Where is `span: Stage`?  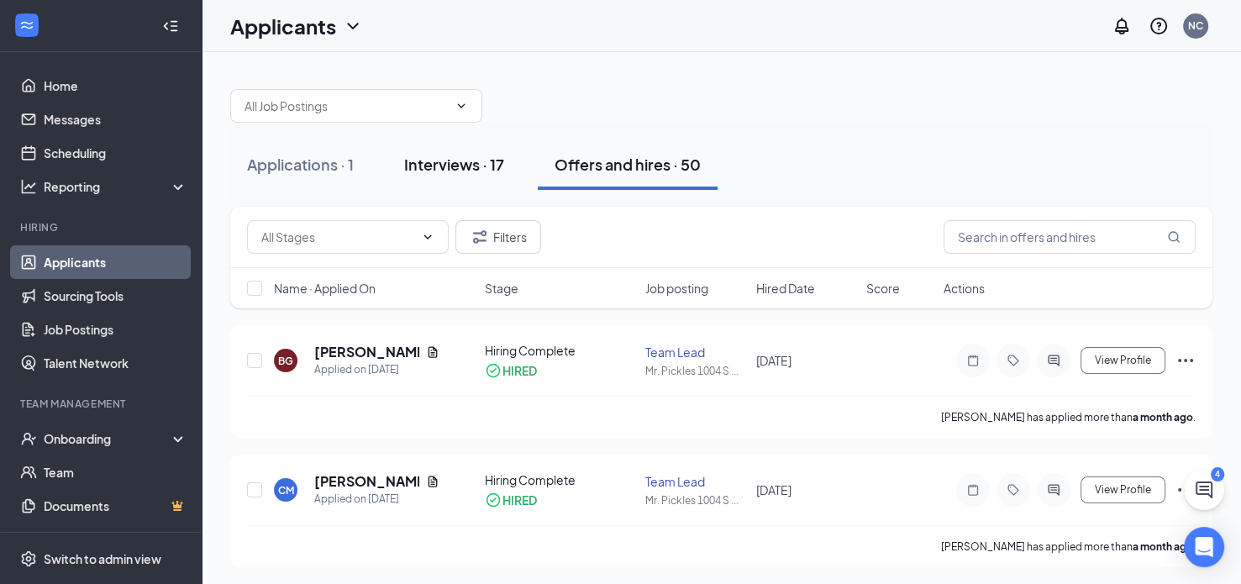 span: Stage is located at coordinates (501, 288).